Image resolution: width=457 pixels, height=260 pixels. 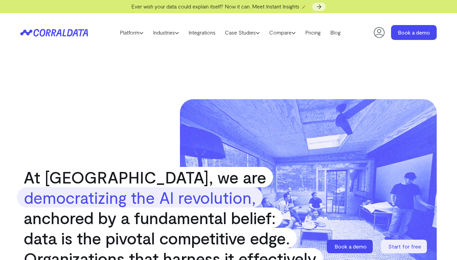 What do you see at coordinates (202, 32) in the screenshot?
I see `a: Integrations` at bounding box center [202, 32].